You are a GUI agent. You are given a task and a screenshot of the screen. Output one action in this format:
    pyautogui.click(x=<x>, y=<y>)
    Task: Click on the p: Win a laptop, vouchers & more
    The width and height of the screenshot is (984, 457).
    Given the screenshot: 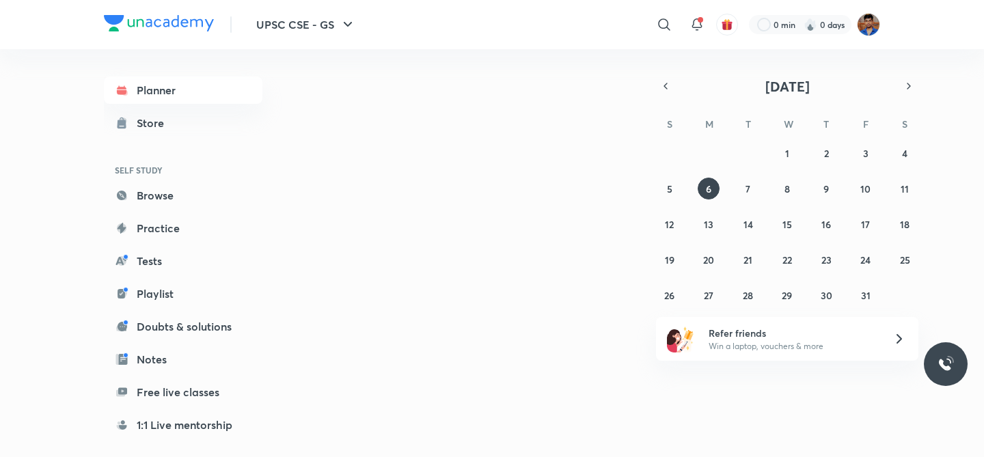 What is the action you would take?
    pyautogui.click(x=793, y=347)
    